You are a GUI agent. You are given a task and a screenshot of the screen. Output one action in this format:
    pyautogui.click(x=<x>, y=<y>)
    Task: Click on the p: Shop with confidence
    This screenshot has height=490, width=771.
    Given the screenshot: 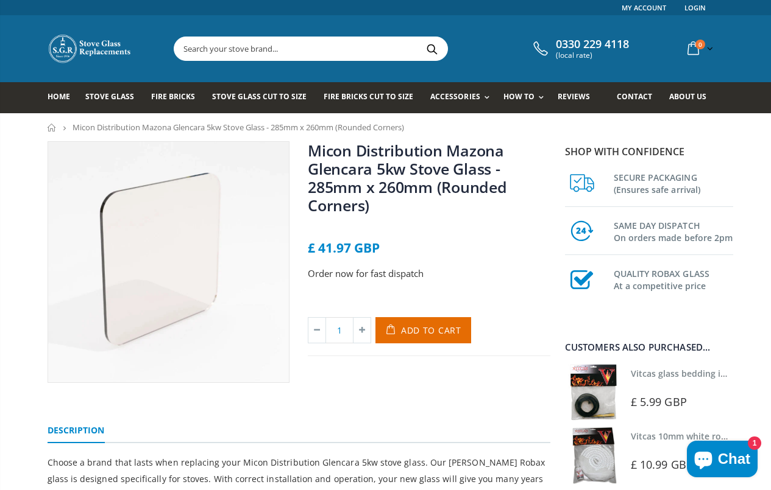 What is the action you would take?
    pyautogui.click(x=649, y=152)
    